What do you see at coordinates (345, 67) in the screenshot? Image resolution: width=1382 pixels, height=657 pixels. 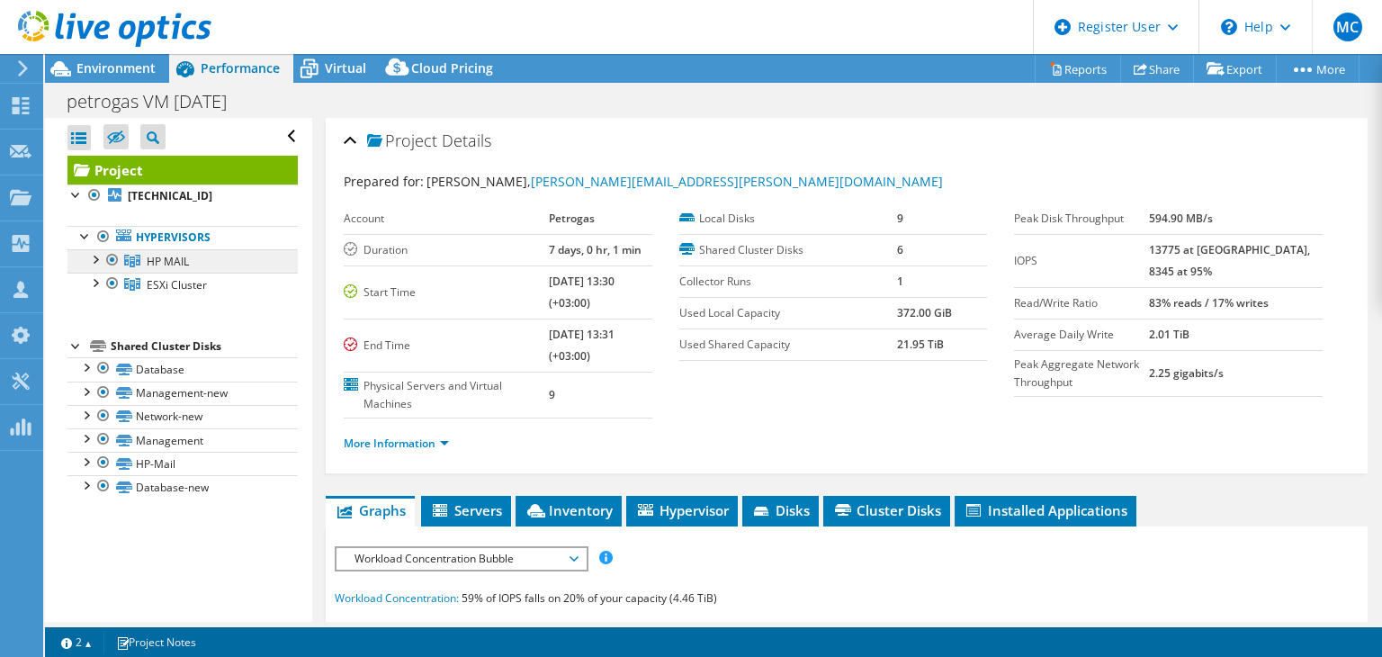 I see `span: Virtual` at bounding box center [345, 67].